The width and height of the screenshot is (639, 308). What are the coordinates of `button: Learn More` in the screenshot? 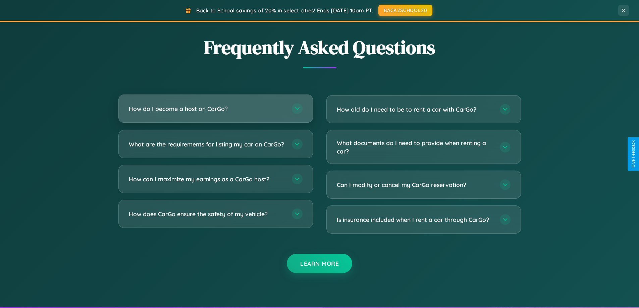 It's located at (319, 263).